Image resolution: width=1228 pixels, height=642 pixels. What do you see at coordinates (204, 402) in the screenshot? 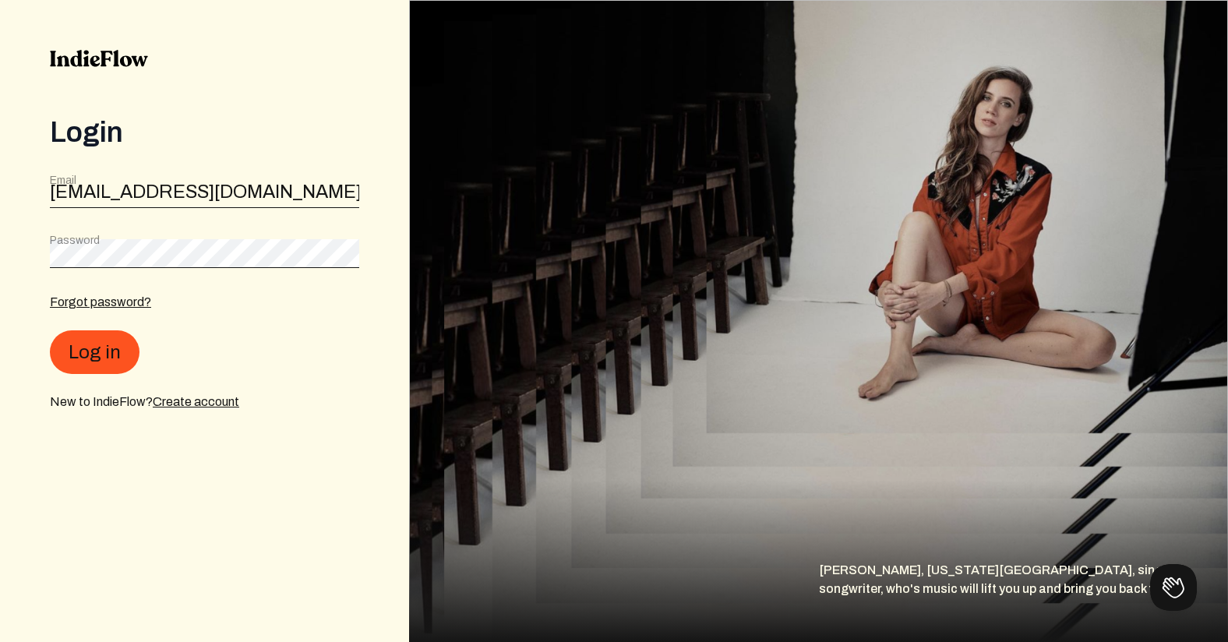
I see `div: New to IndieFlow?` at bounding box center [204, 402].